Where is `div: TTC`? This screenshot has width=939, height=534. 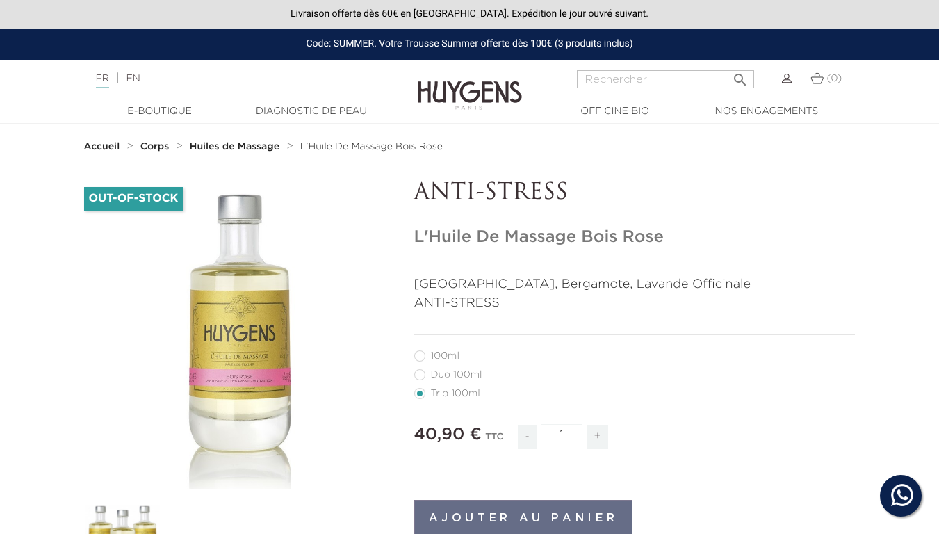
div: TTC is located at coordinates (494, 441).